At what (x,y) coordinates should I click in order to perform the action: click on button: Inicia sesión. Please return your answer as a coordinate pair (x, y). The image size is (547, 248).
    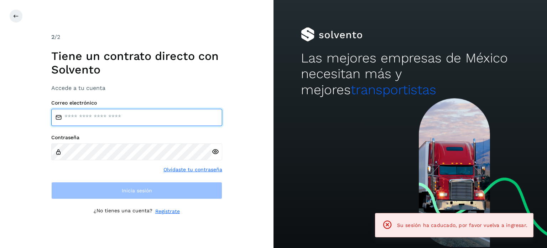
    Looking at the image, I should click on (137, 190).